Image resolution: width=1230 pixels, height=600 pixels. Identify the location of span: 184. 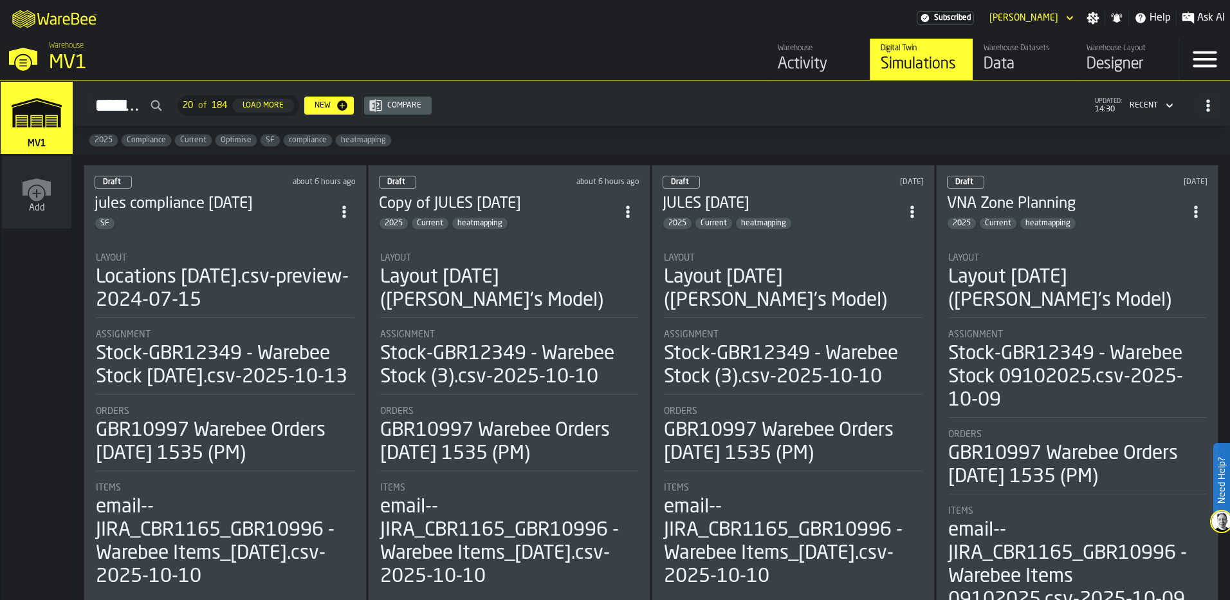
(219, 106).